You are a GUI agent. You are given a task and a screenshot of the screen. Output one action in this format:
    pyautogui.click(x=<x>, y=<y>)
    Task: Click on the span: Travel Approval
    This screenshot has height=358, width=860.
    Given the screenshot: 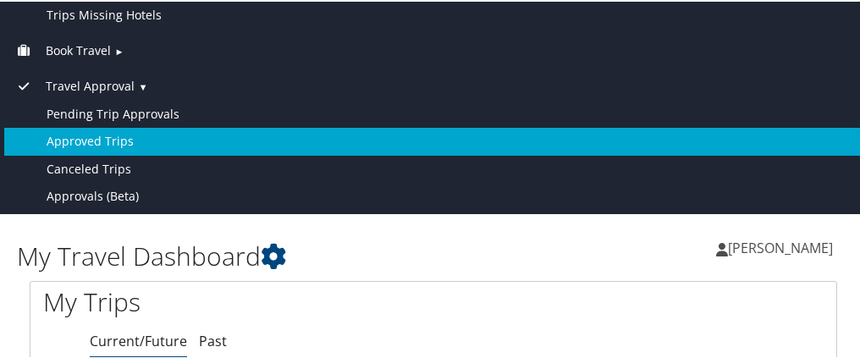 What is the action you would take?
    pyautogui.click(x=90, y=85)
    